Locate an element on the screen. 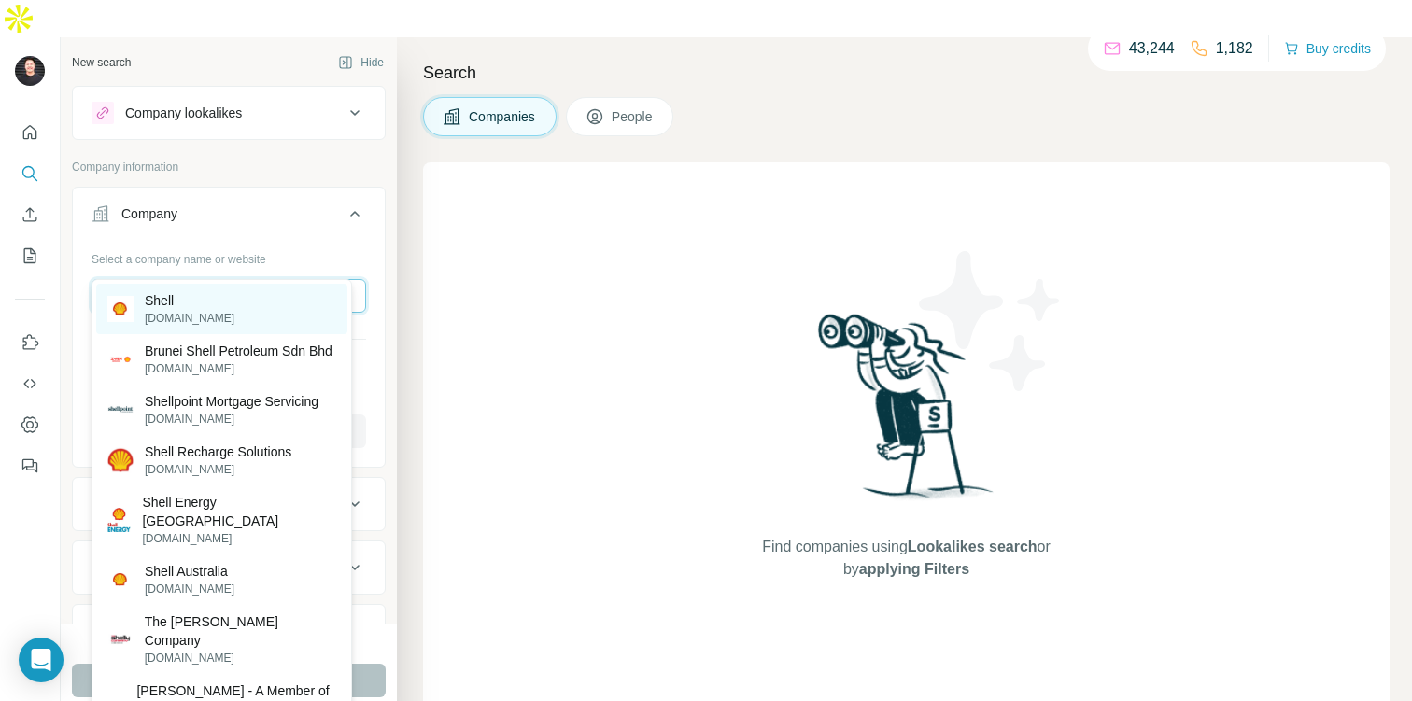 The image size is (1412, 701). p: 43,244 is located at coordinates (1151, 49).